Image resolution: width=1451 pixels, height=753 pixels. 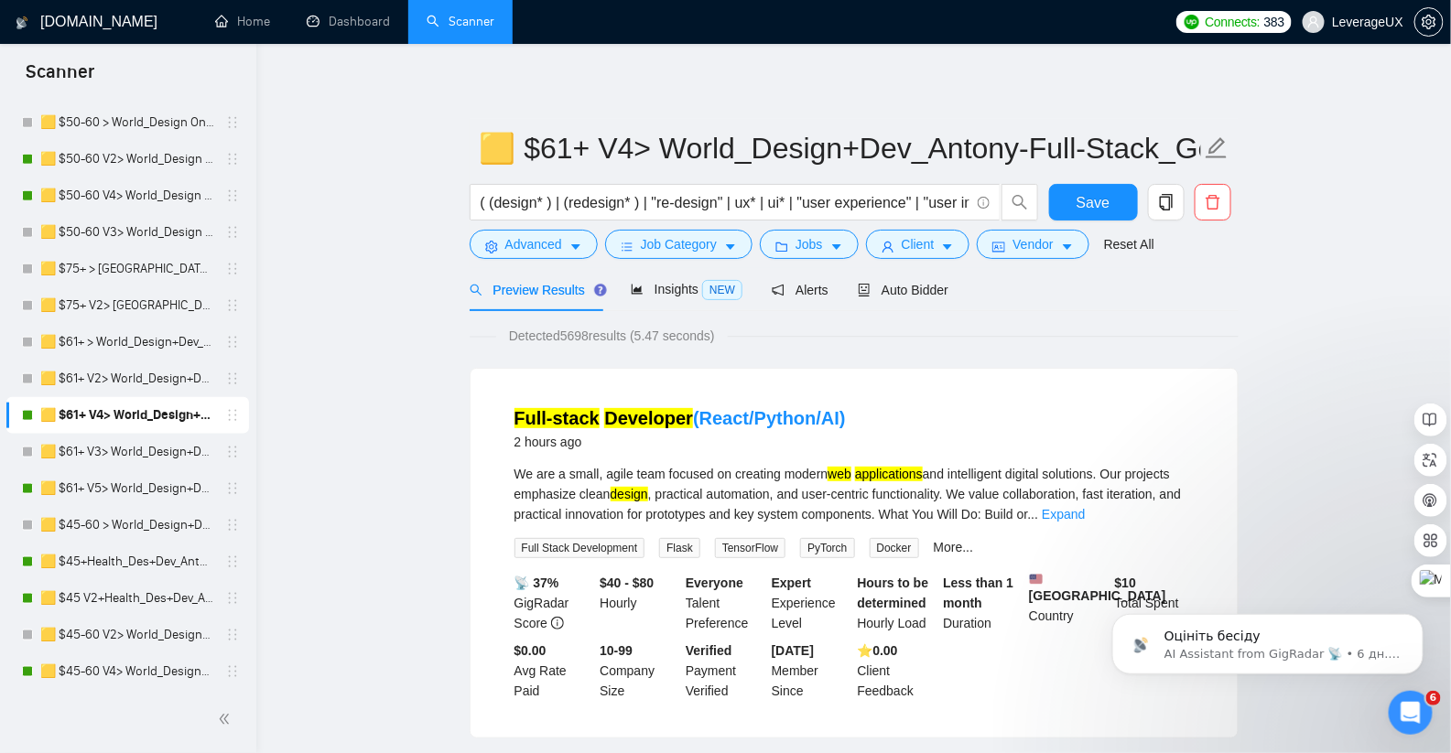 I want to click on div: Talent Preference, so click(x=725, y=603).